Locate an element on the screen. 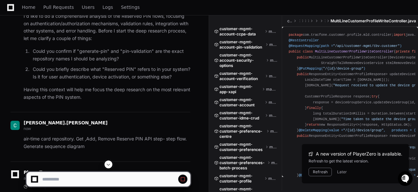  span: customer-mgmt-account-verification is located at coordinates (241, 76).